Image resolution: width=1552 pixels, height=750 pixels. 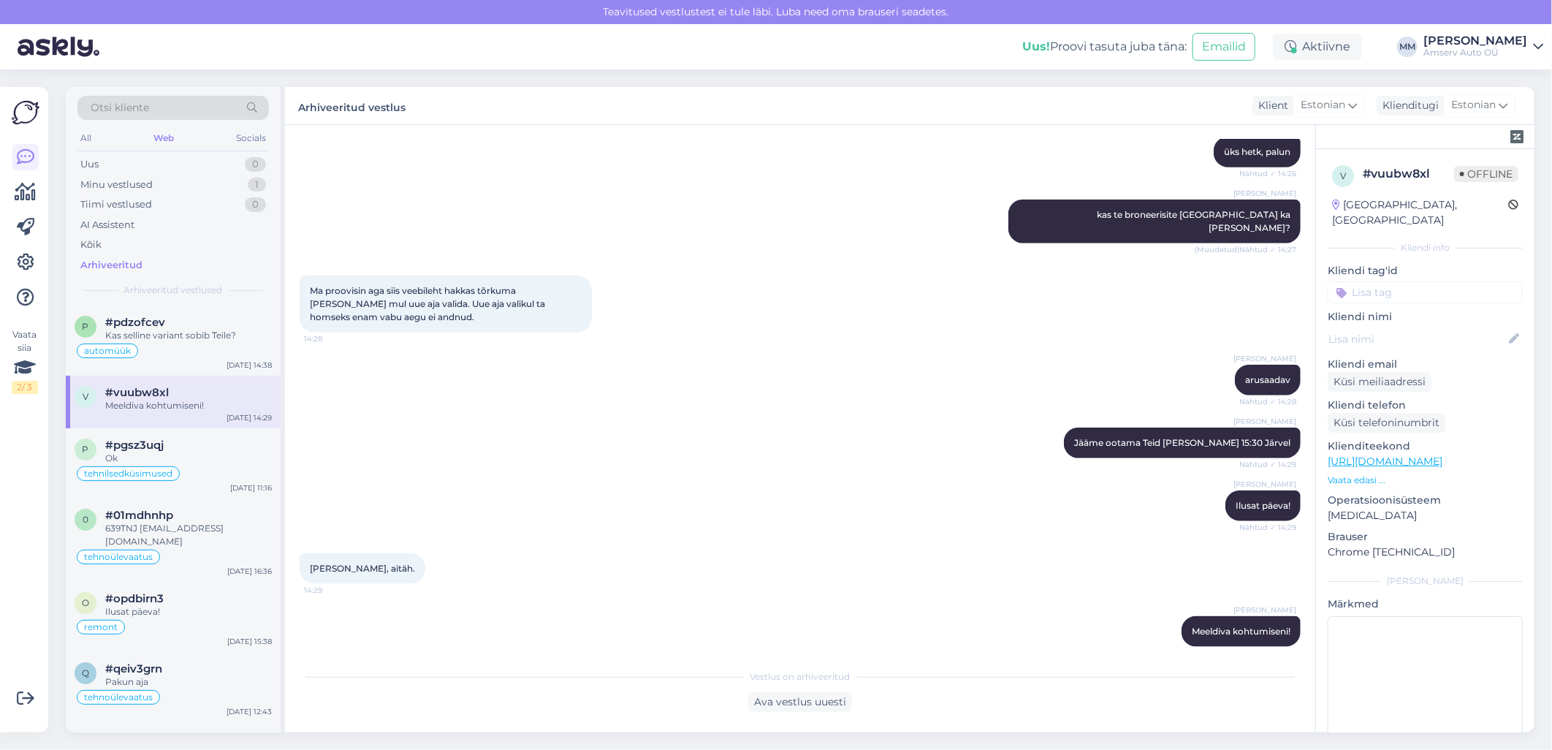 I want to click on img: Askly Logo, so click(x=26, y=113).